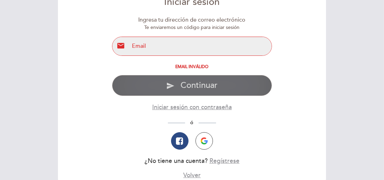  Describe the element at coordinates (121, 46) in the screenshot. I see `i: email` at that location.